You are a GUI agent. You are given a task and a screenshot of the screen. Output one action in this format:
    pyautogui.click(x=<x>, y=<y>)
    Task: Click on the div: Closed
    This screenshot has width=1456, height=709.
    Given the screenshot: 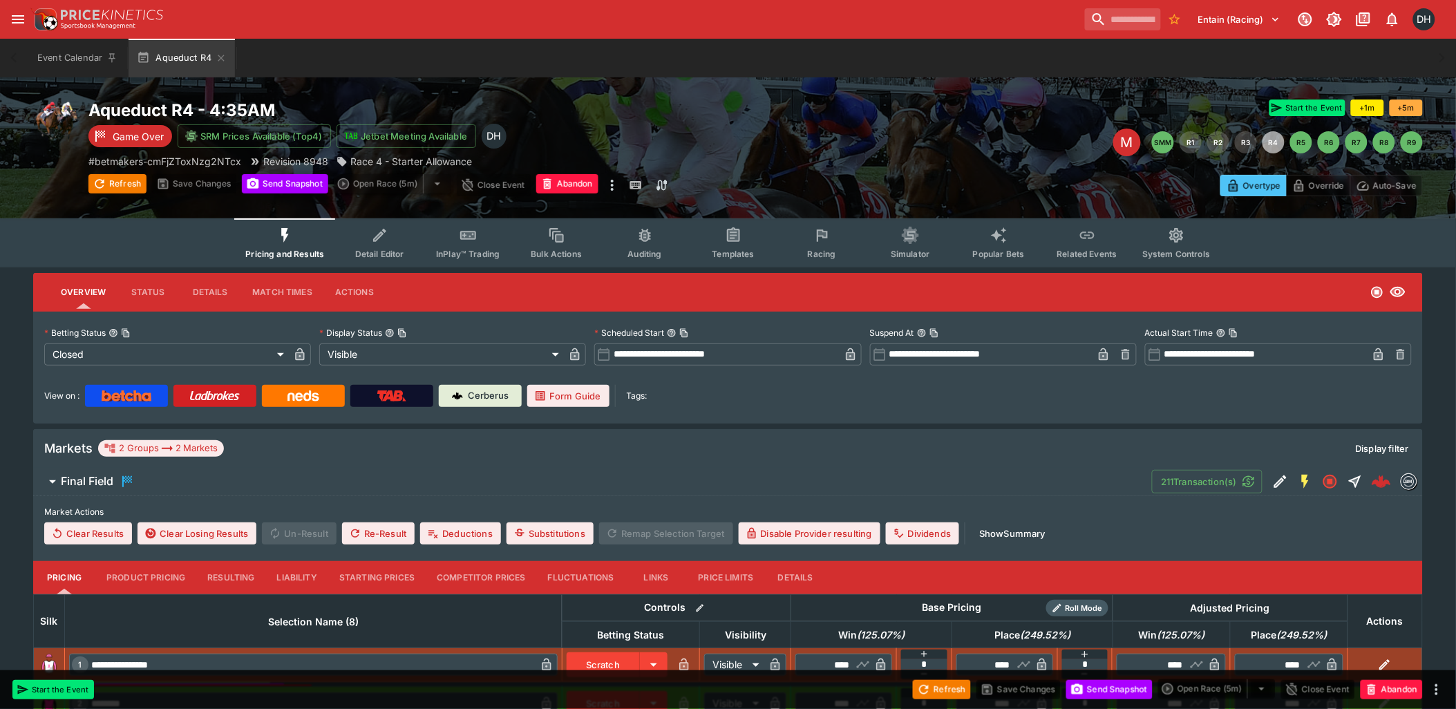 What is the action you would take?
    pyautogui.click(x=167, y=355)
    